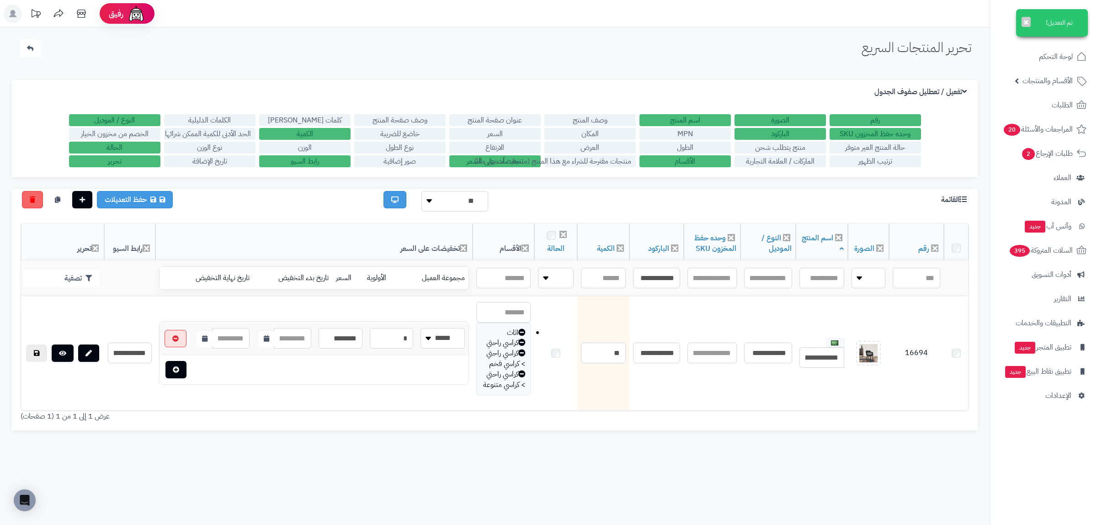 This screenshot has width=1097, height=525. I want to click on label: الكمية, so click(305, 134).